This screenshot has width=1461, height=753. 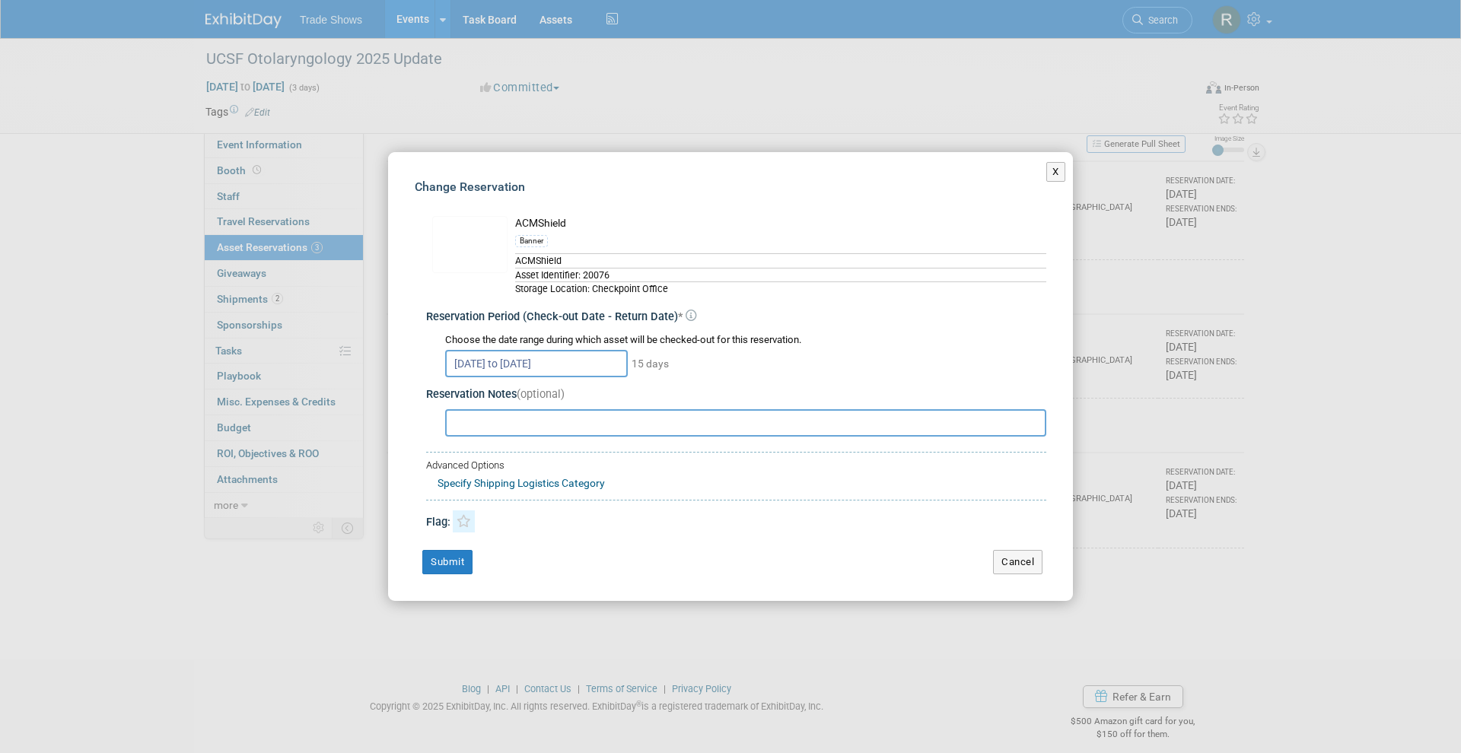 What do you see at coordinates (540, 394) in the screenshot?
I see `span: (optional)` at bounding box center [540, 394].